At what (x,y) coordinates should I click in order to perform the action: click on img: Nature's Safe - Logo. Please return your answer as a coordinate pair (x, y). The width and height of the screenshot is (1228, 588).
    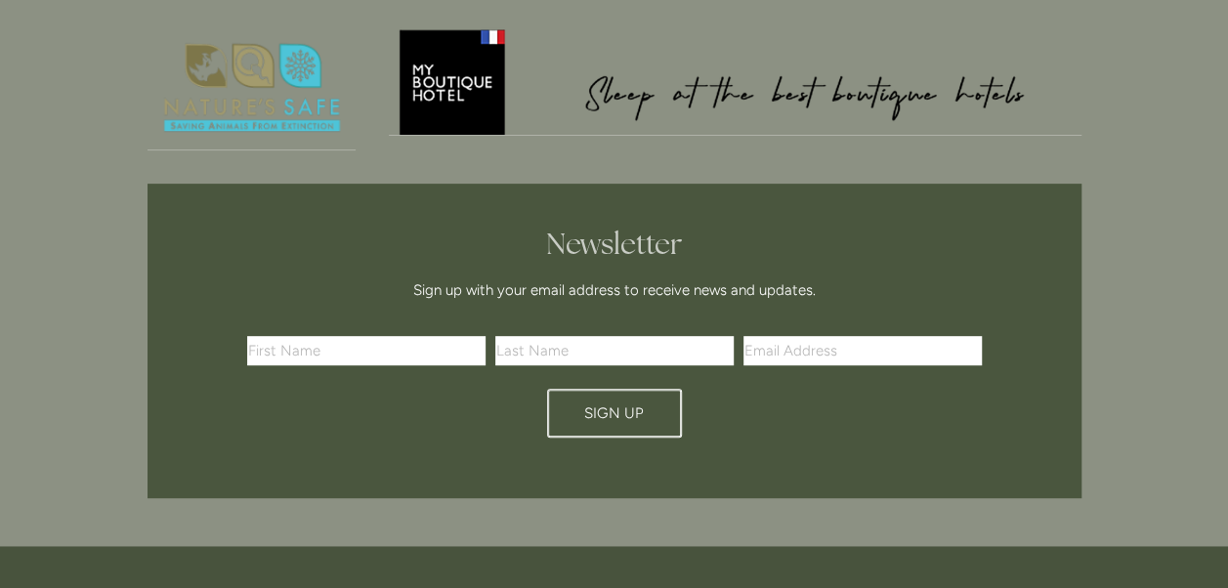
    Looking at the image, I should click on (252, 88).